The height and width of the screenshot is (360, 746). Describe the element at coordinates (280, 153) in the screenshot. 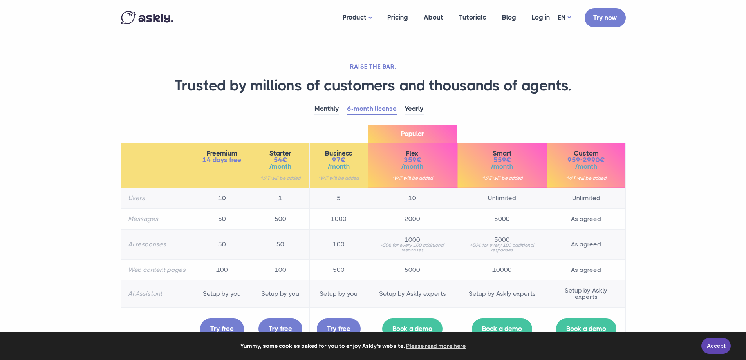

I see `span: Starter` at that location.